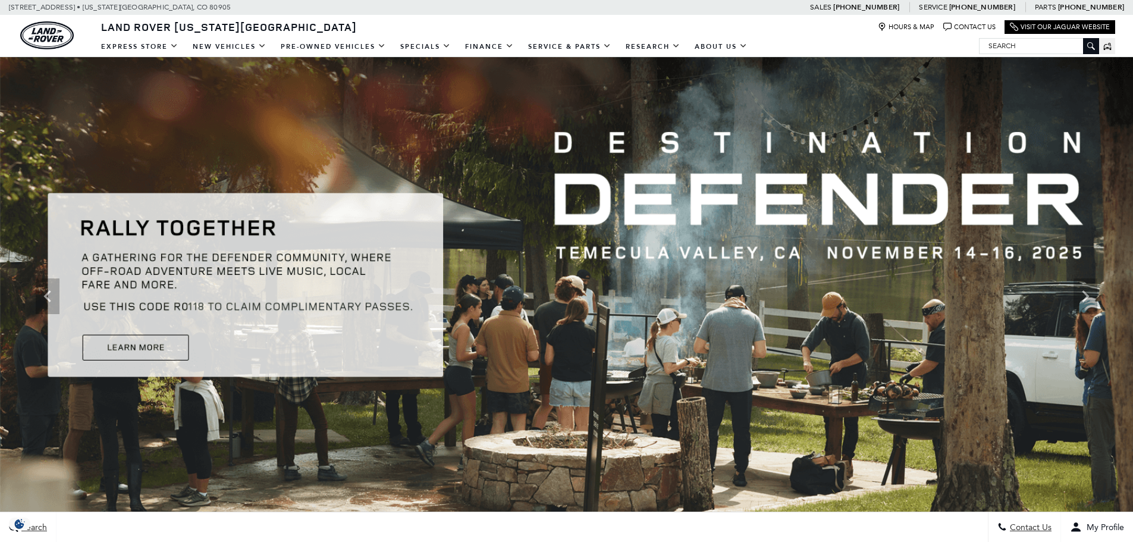 The image size is (1133, 542). I want to click on a: EXPRESS STORE, so click(140, 46).